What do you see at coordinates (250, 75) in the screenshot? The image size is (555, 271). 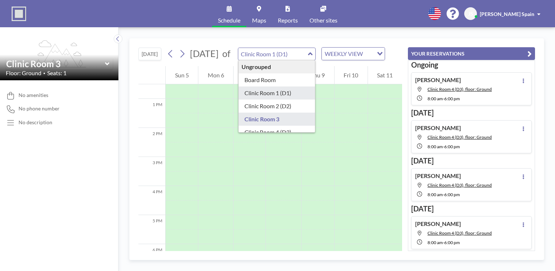 I see `div: Tue 7` at bounding box center [250, 75].